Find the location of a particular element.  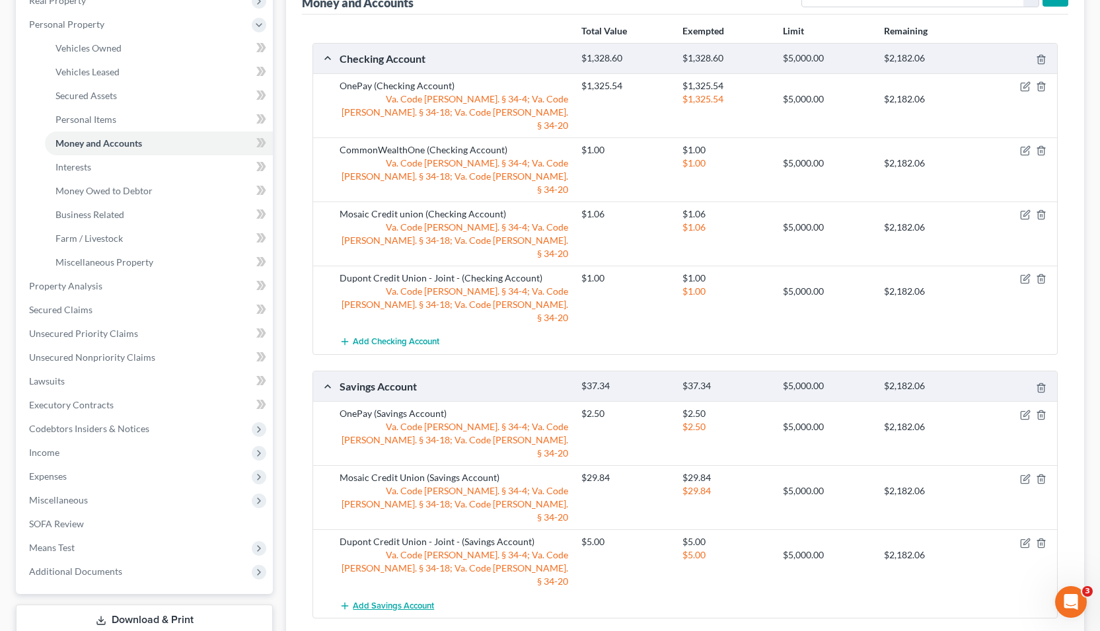

div: Dupont Credit Union - Joint - (Checking Account) is located at coordinates (454, 278).